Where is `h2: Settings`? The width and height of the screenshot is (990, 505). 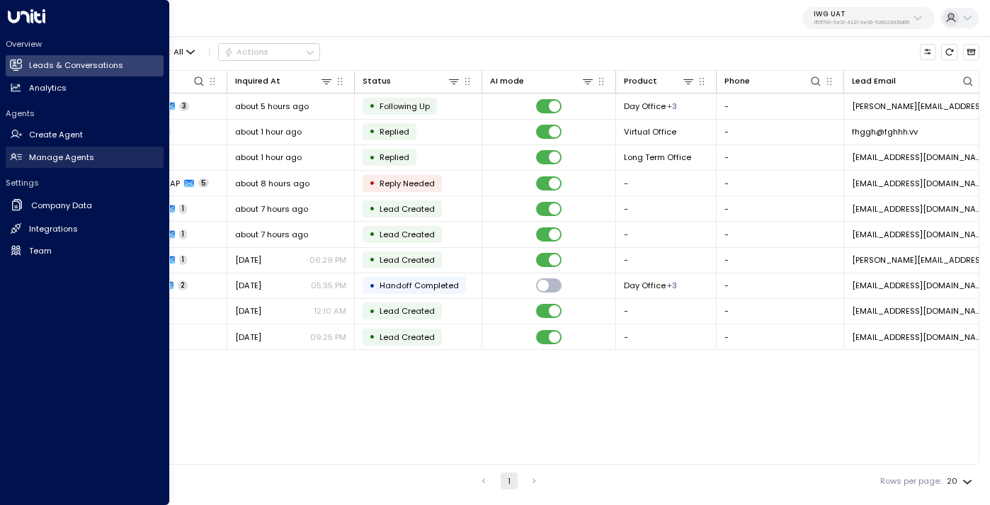 h2: Settings is located at coordinates (84, 183).